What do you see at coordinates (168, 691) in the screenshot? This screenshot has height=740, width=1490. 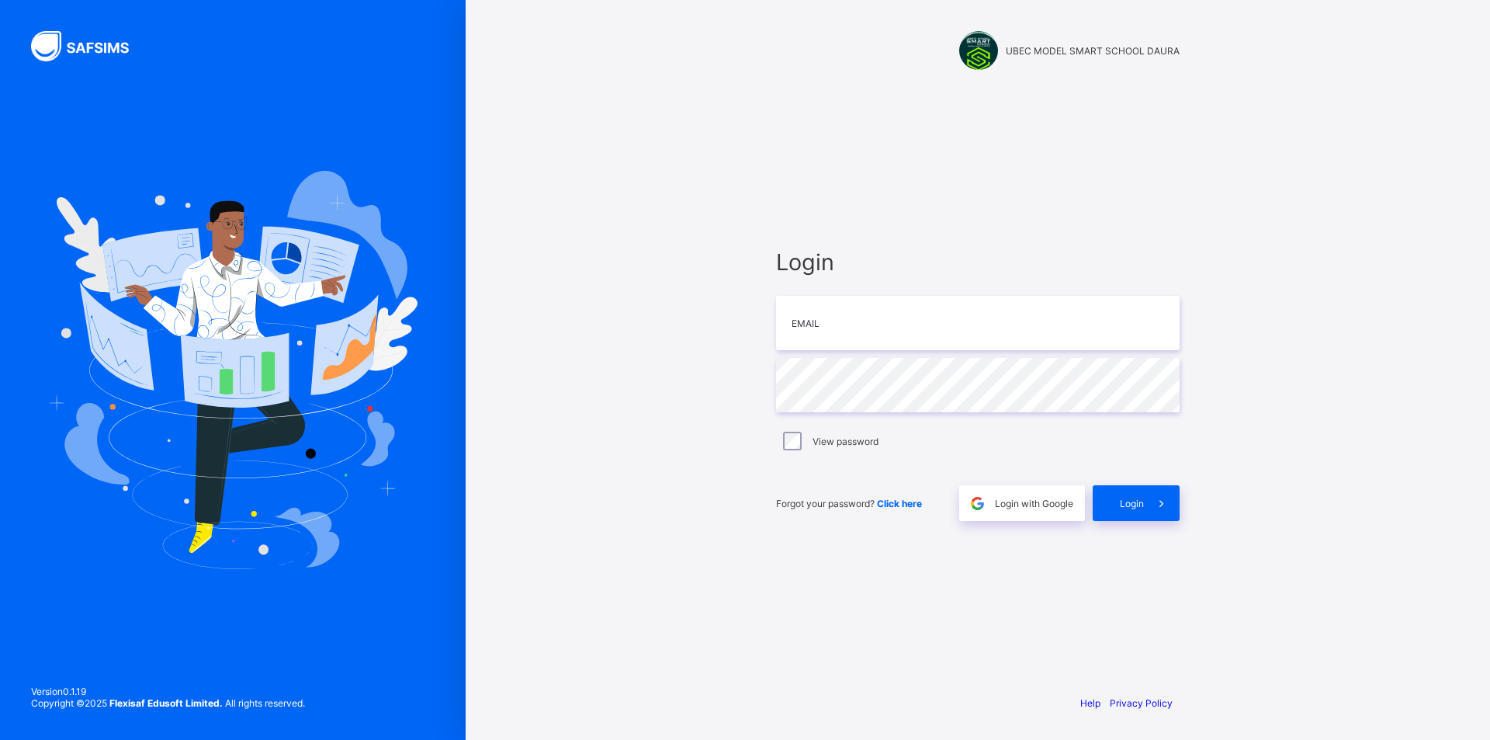 I see `span: Version 0.1.19` at bounding box center [168, 691].